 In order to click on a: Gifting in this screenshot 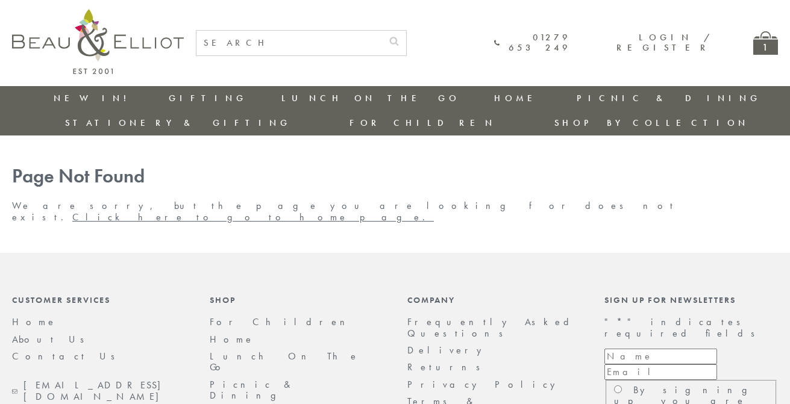, I will do `click(208, 98)`.